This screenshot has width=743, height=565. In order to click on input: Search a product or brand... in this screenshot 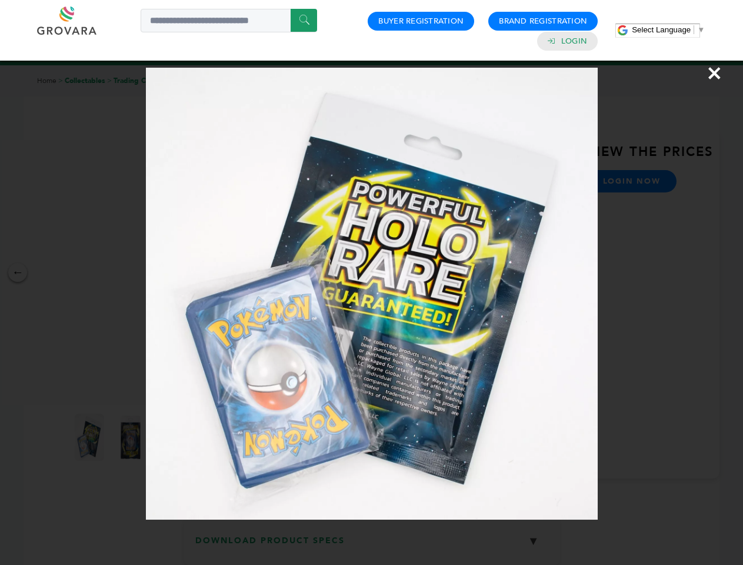, I will do `click(229, 21)`.